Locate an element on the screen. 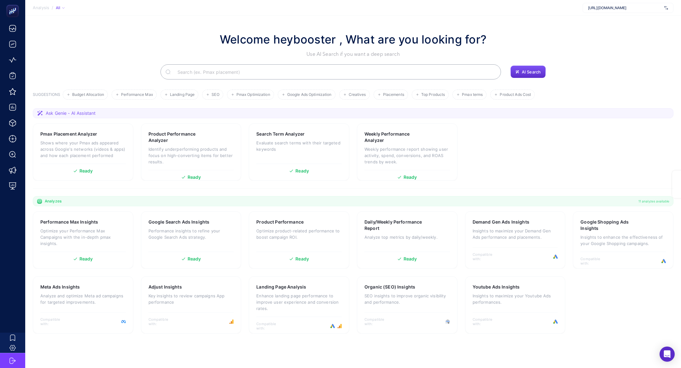  h3: Product Performance Analyzer is located at coordinates (181, 137).